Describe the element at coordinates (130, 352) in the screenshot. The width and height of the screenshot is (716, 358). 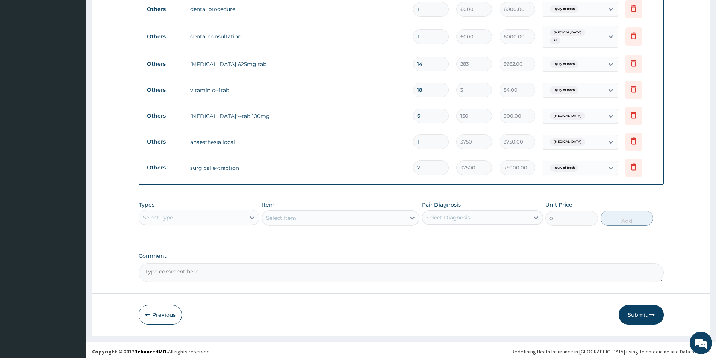
I see `strong: Copyright © 2017 .` at that location.